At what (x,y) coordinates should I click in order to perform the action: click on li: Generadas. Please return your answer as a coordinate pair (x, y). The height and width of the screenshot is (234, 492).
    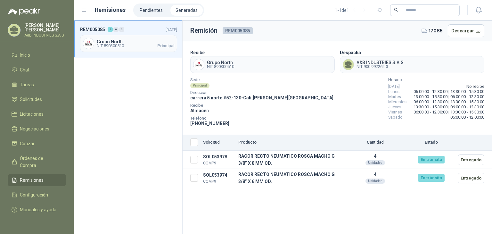
    Looking at the image, I should click on (186, 10).